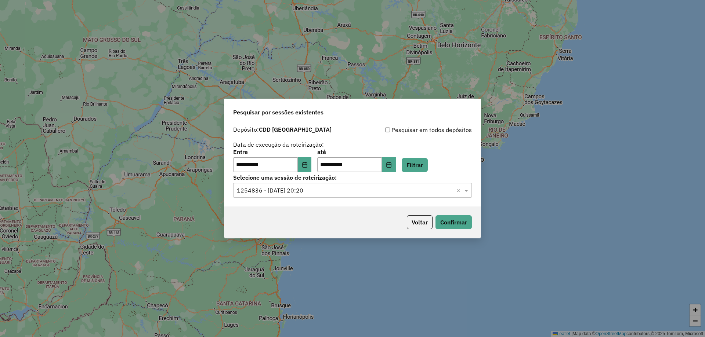 The width and height of the screenshot is (705, 337). Describe the element at coordinates (272, 152) in the screenshot. I see `label: Entre` at that location.